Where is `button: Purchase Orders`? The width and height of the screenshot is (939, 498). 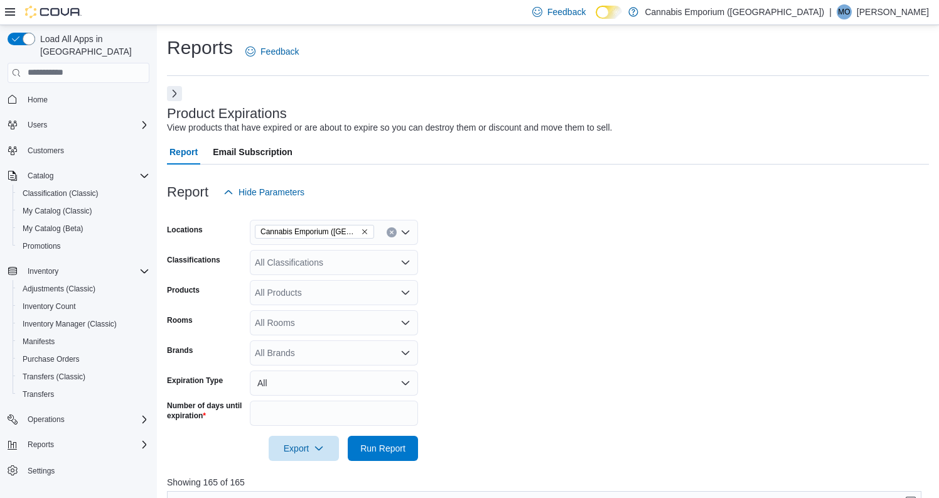 button: Purchase Orders is located at coordinates (83, 359).